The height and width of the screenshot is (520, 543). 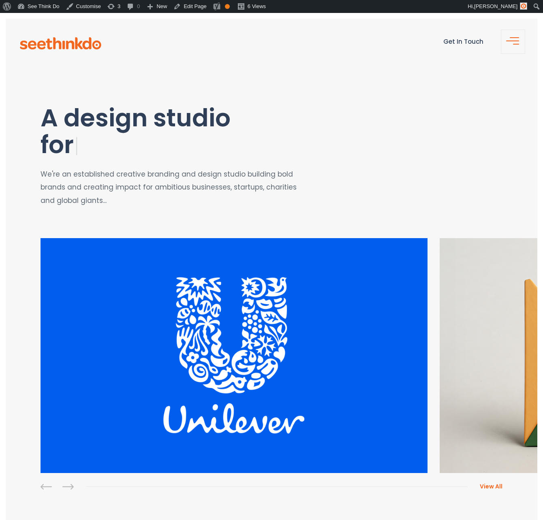 I want to click on a: View All, so click(x=485, y=487).